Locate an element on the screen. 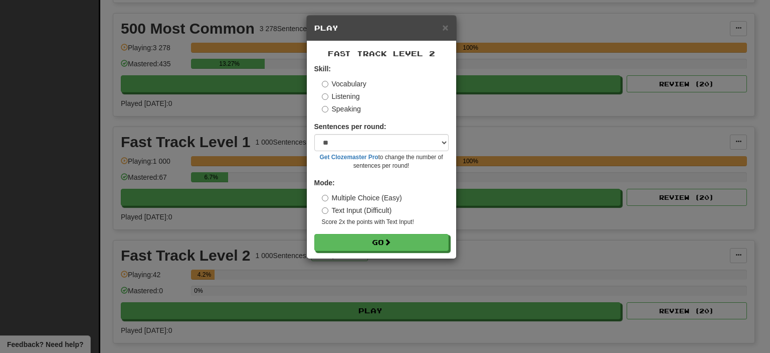 This screenshot has height=353, width=770. label: Speaking is located at coordinates (342, 109).